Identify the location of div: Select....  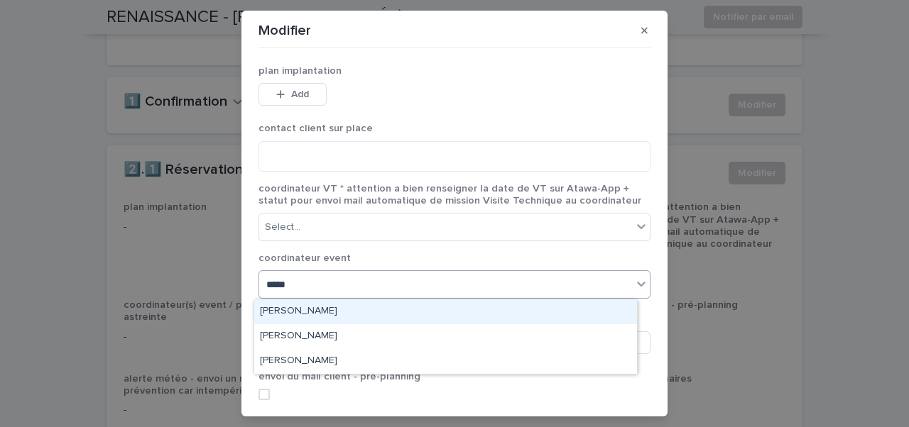
(283, 227).